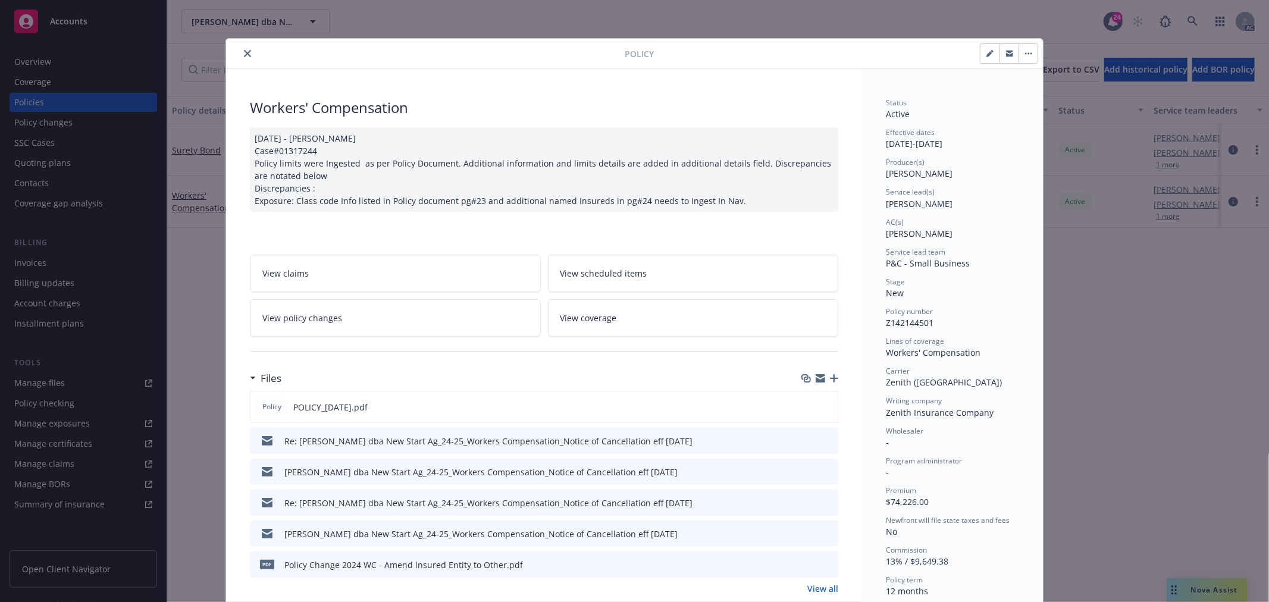 This screenshot has width=1269, height=602. What do you see at coordinates (271, 378) in the screenshot?
I see `h3: Files` at bounding box center [271, 378].